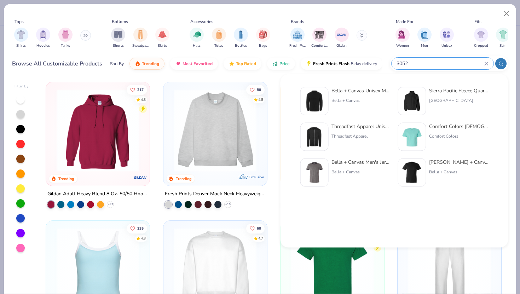  Describe the element at coordinates (425, 38) in the screenshot. I see `div: filter for Men` at that location.